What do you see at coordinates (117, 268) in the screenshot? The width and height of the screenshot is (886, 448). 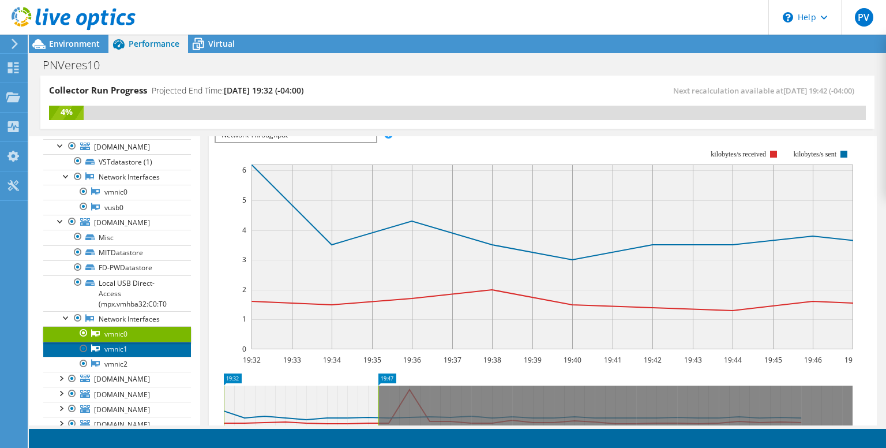 I see `a: FD-PWDatastore` at bounding box center [117, 268].